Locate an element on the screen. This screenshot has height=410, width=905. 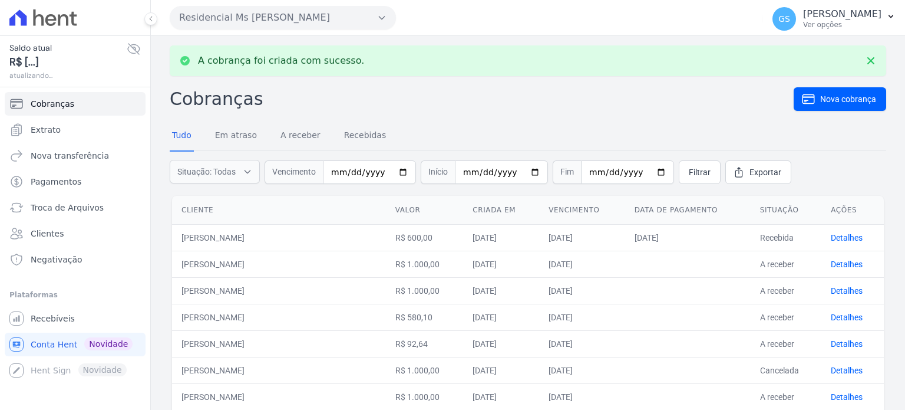
th: Valor is located at coordinates (425, 210).